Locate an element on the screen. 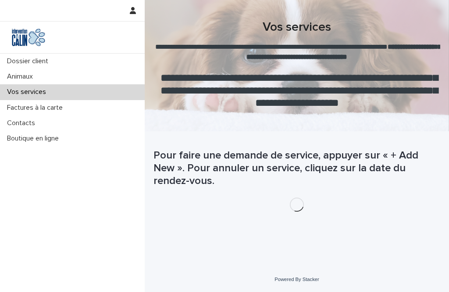  h1: Pour faire une demande de service, appuyer sur « + Add New ». Pour annuler un service, cliquez su... is located at coordinates (297, 168).